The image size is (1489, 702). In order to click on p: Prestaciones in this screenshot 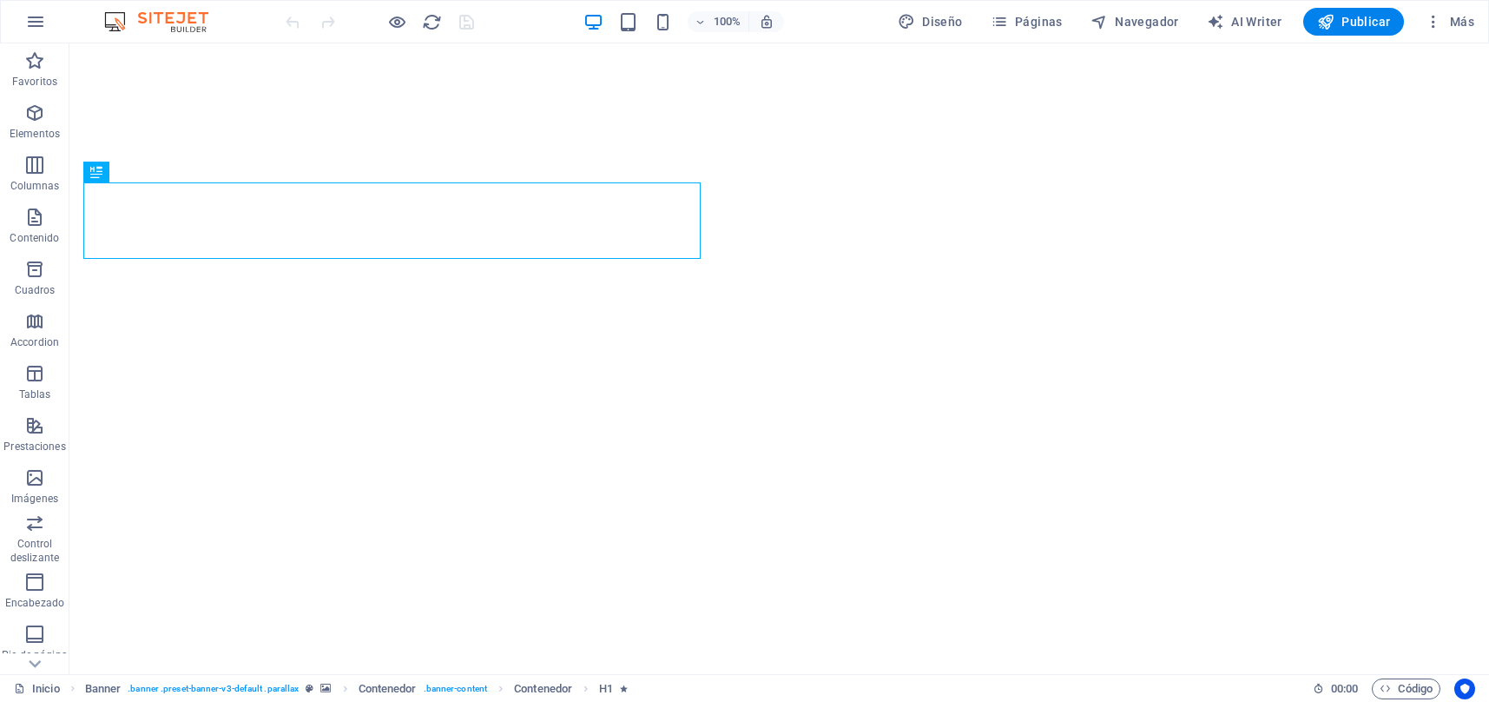, I will do `click(34, 446)`.